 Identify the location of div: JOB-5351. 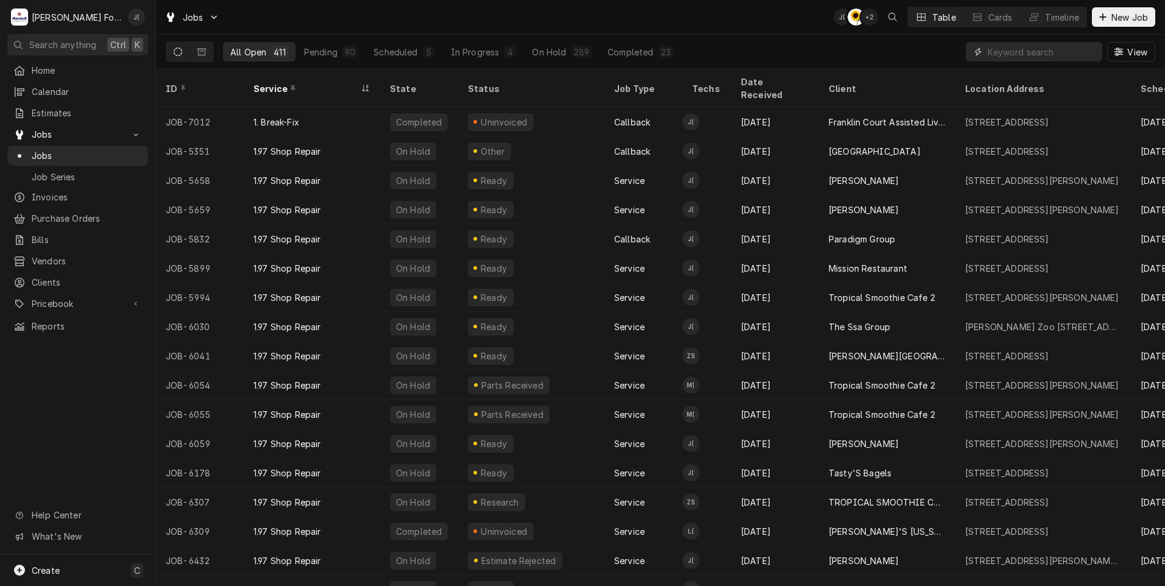
(200, 151).